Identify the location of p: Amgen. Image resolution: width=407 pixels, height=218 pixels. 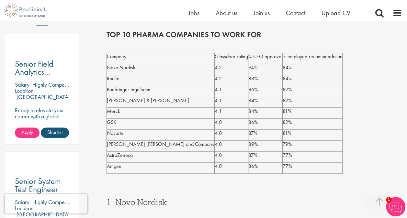
(161, 166).